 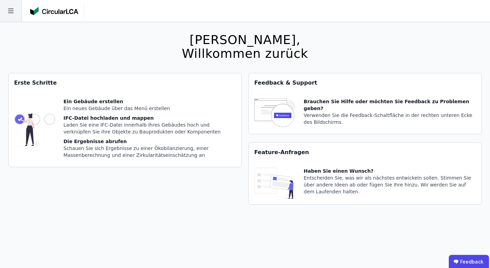 What do you see at coordinates (125, 83) in the screenshot?
I see `div: Erste Schritte` at bounding box center [125, 83].